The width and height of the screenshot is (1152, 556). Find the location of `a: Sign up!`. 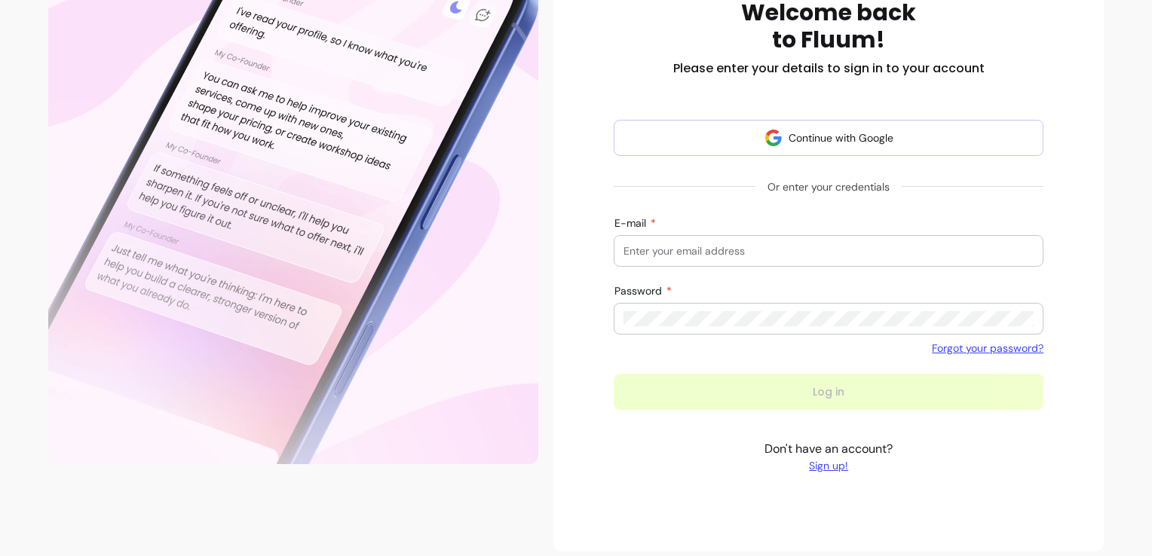

a: Sign up! is located at coordinates (829, 466).